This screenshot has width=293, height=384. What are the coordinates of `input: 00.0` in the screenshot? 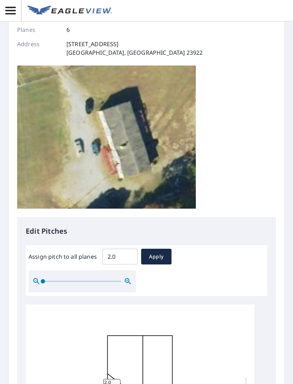 It's located at (120, 256).